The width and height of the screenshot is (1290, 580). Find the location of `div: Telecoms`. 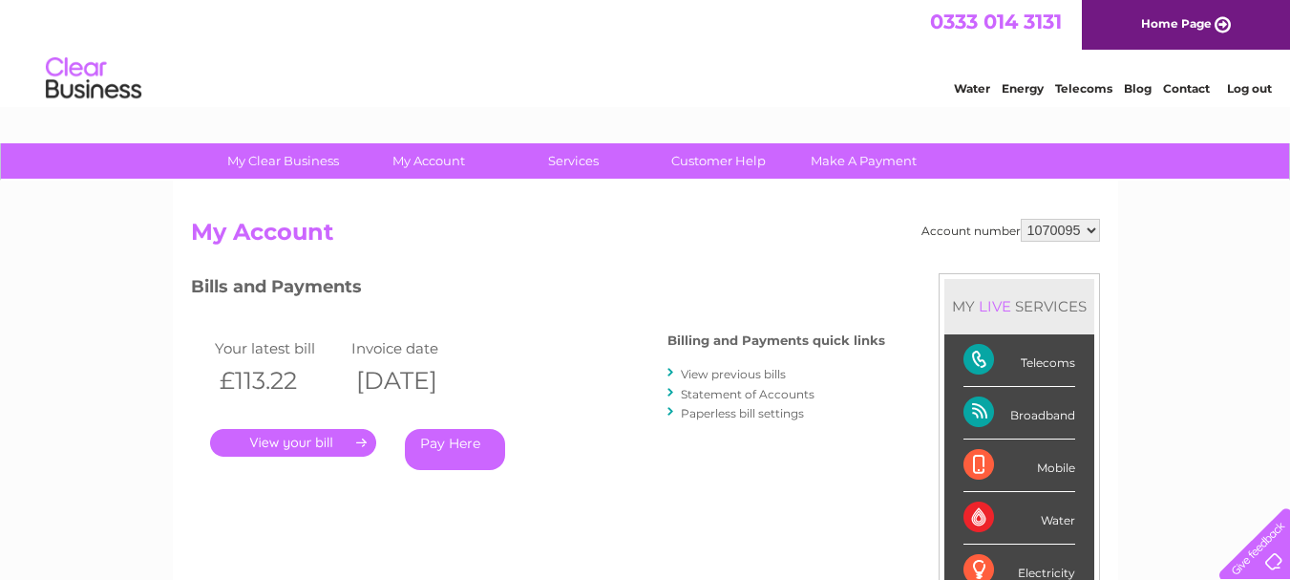

div: Telecoms is located at coordinates (1019, 360).